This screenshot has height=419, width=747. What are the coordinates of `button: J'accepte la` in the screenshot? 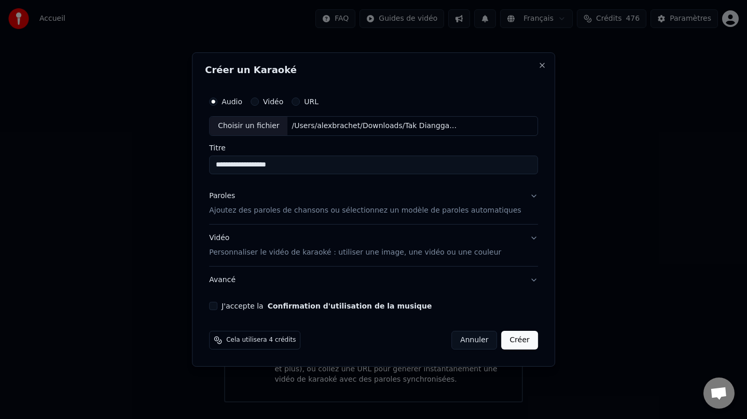 It's located at (350, 306).